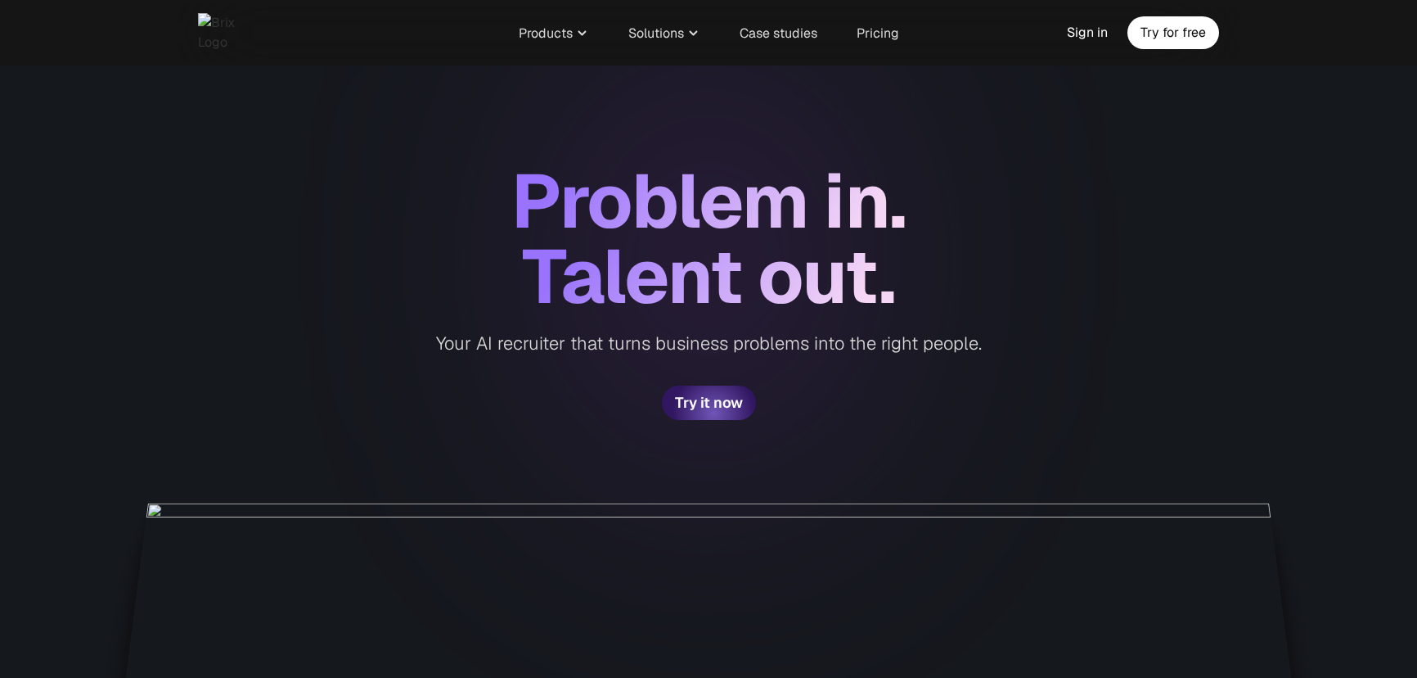  What do you see at coordinates (709, 277) in the screenshot?
I see `div: Talent out.` at bounding box center [709, 277].